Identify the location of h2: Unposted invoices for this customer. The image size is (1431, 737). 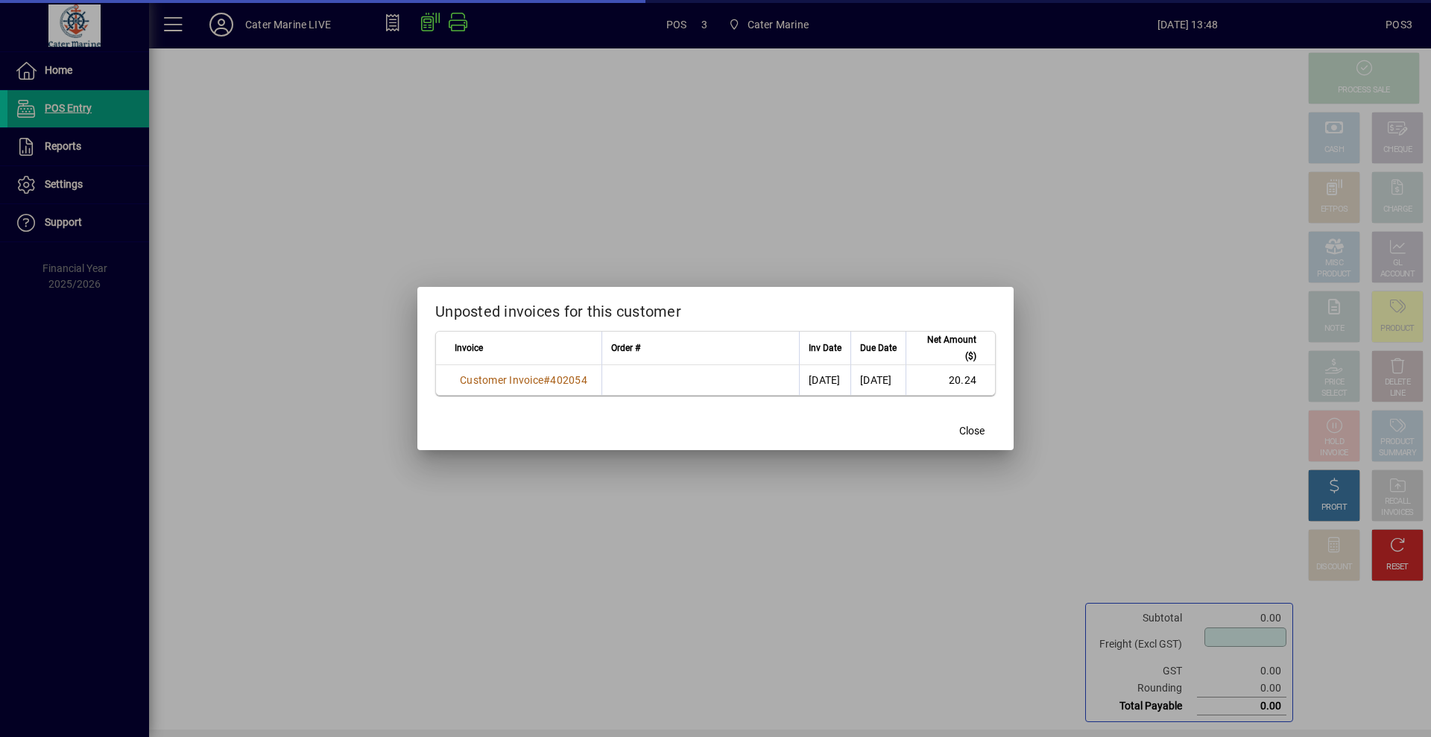
(716, 309).